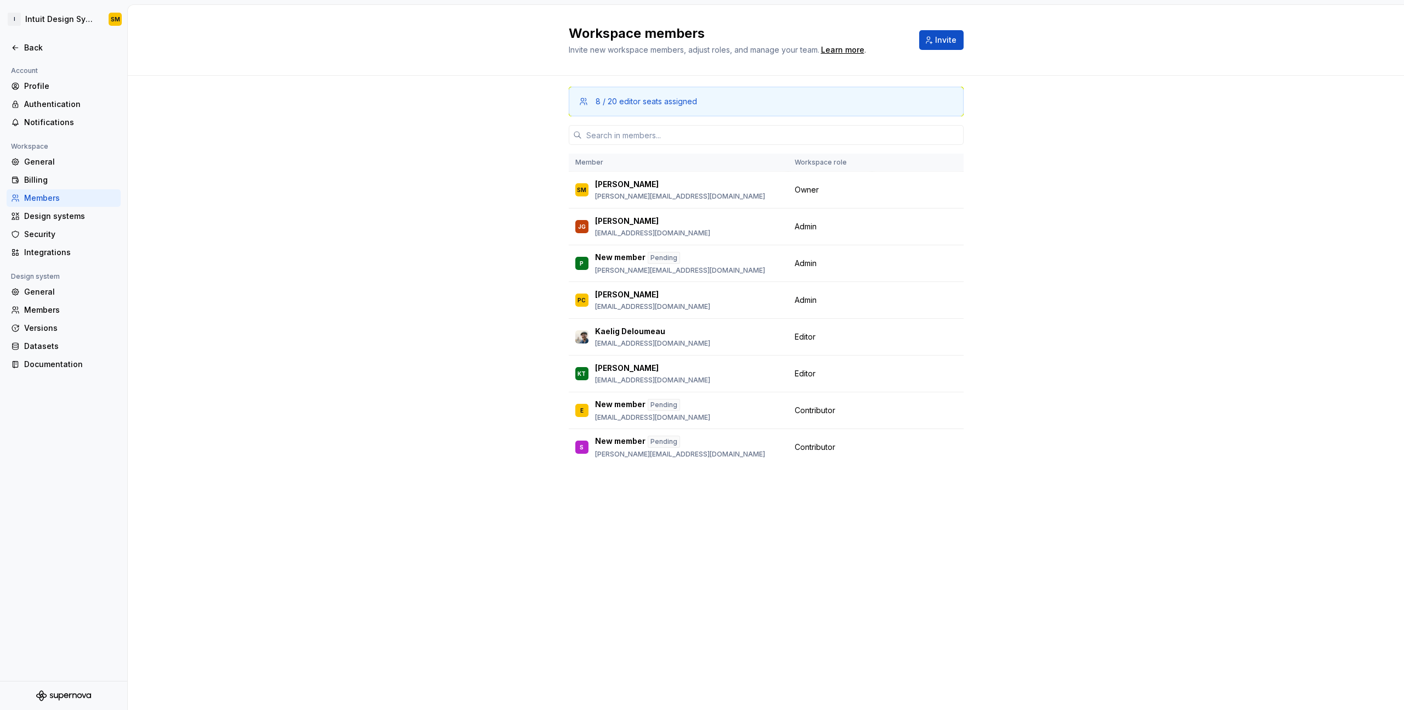  What do you see at coordinates (581, 447) in the screenshot?
I see `div: S` at bounding box center [581, 447].